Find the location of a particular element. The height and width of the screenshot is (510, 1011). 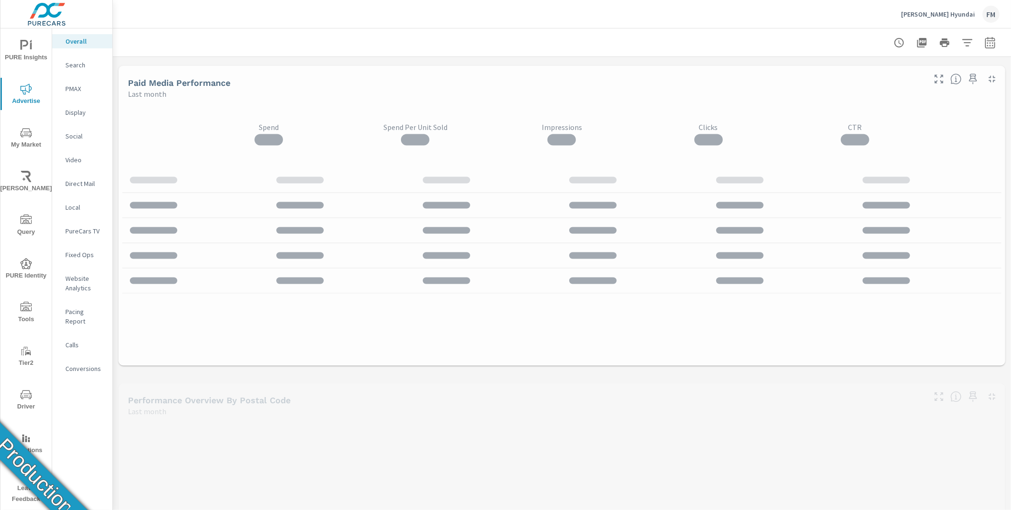

h5: Paid Media Performance is located at coordinates (179, 82).